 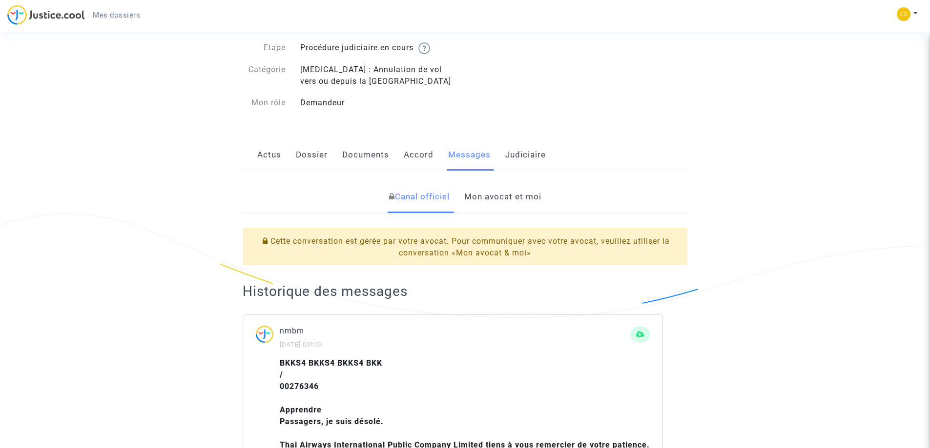 I want to click on div: Procédure judiciaire en cours, so click(x=379, y=48).